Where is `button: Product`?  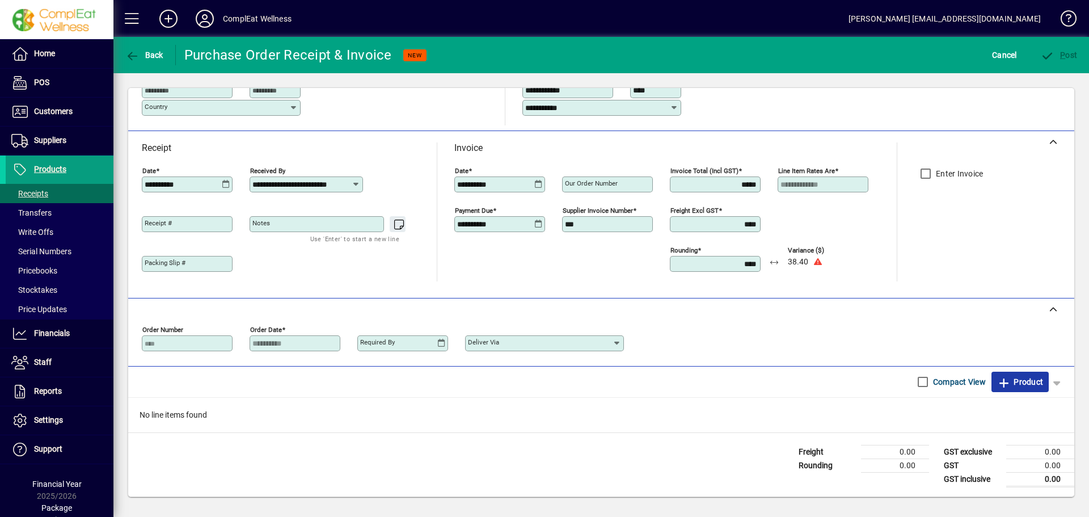 button: Product is located at coordinates (1020, 382).